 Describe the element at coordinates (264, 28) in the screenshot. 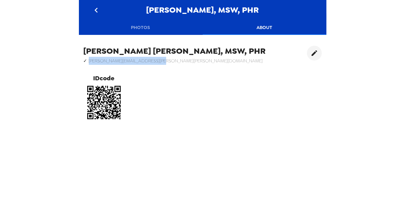

I see `button: About` at that location.